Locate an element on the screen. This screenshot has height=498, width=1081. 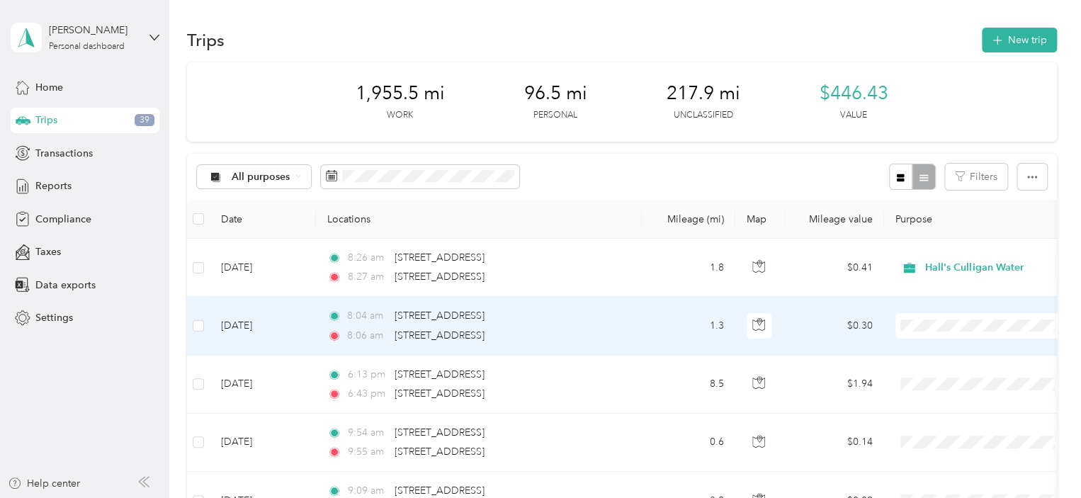
td: $1.94 is located at coordinates (835, 385).